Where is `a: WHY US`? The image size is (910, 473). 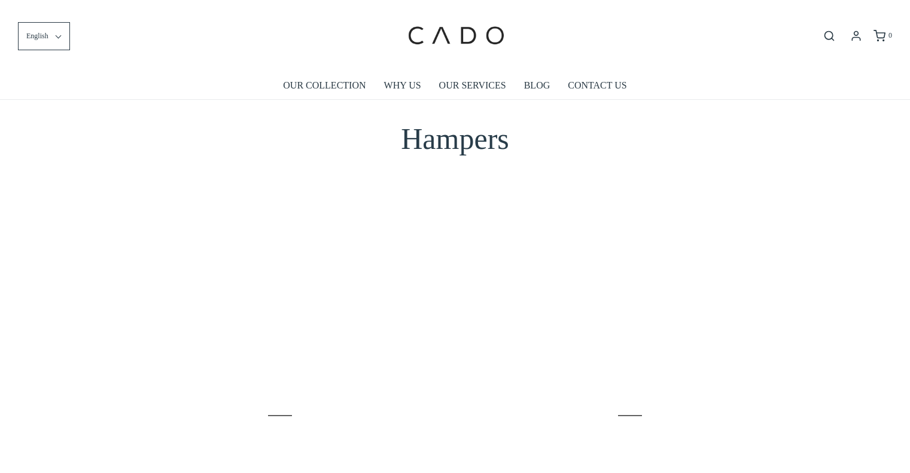
a: WHY US is located at coordinates (403, 86).